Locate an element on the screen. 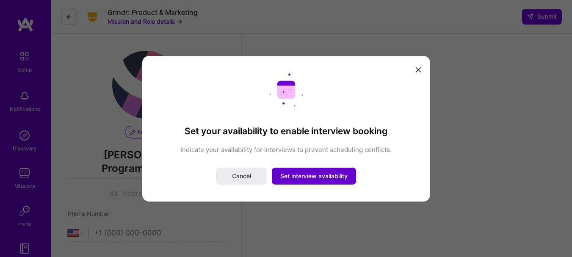 This screenshot has width=572, height=257. span: Set interview availability is located at coordinates (314, 176).